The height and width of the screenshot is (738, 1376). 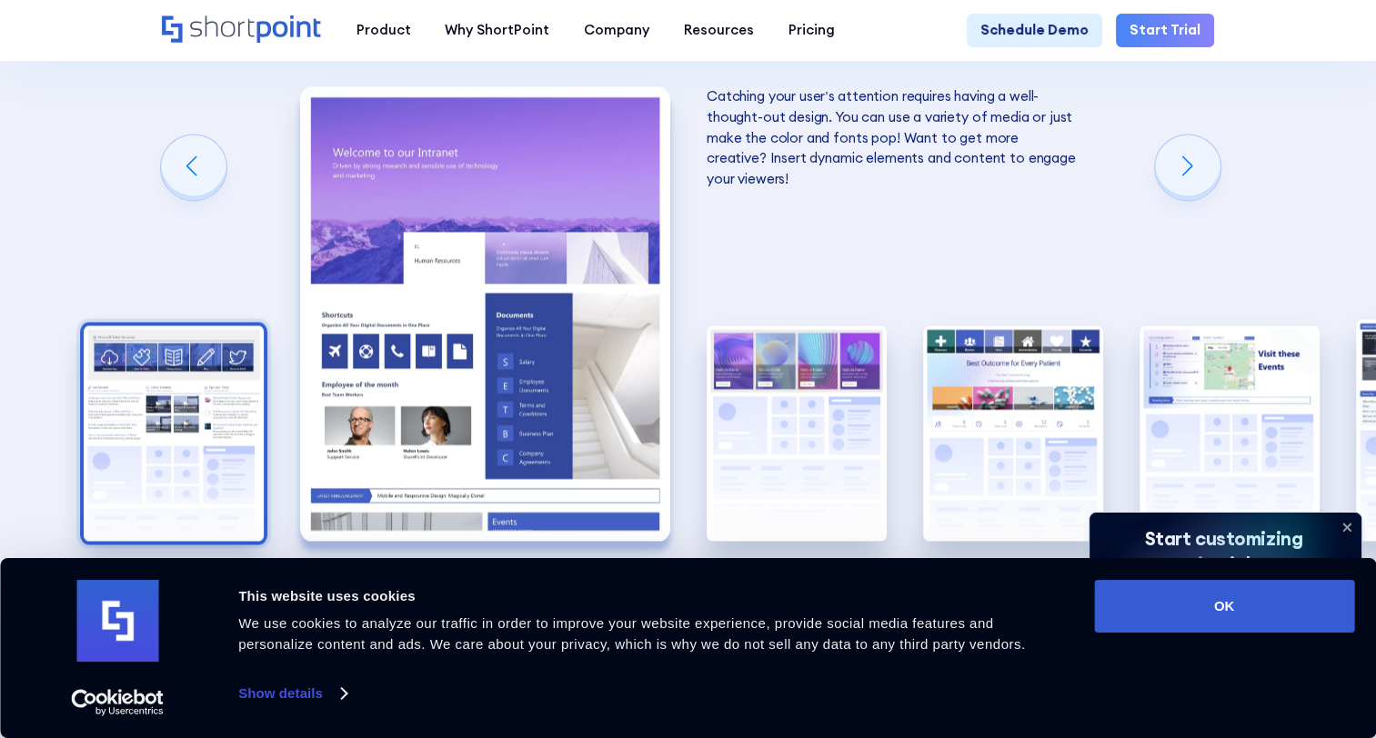 What do you see at coordinates (646, 596) in the screenshot?
I see `div: This website uses cookies` at bounding box center [646, 596].